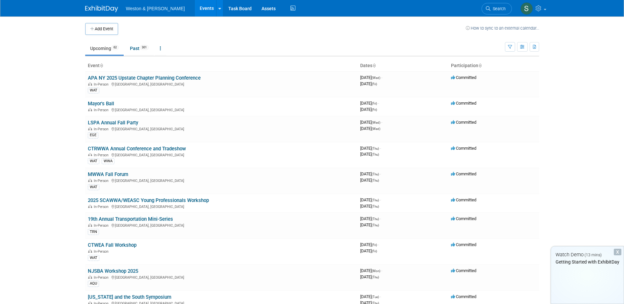 Image resolution: width=624 pixels, height=304 pixels. What do you see at coordinates (115, 47) in the screenshot?
I see `span: 62` at bounding box center [115, 47].